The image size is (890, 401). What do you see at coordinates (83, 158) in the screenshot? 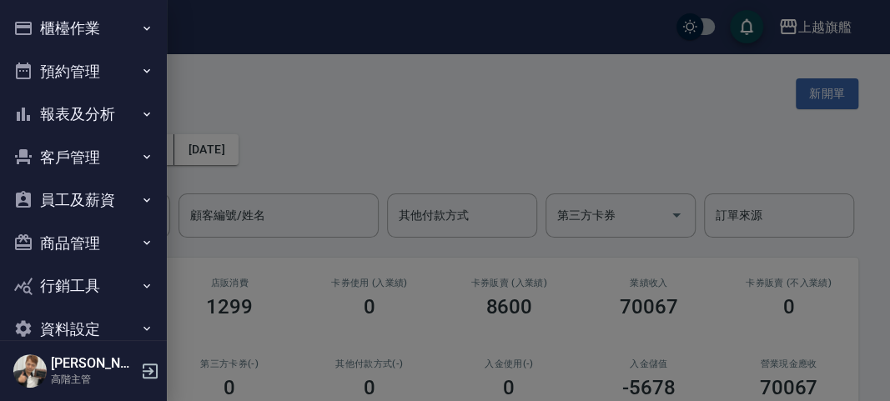
I see `button: 客戶管理` at bounding box center [83, 158].